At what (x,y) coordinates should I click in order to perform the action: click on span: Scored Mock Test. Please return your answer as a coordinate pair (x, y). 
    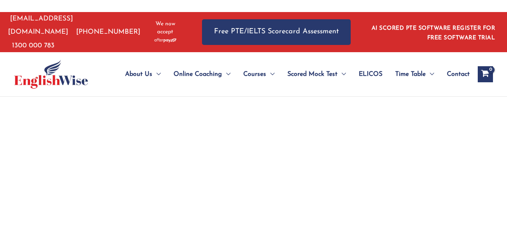
    Looking at the image, I should click on (312, 74).